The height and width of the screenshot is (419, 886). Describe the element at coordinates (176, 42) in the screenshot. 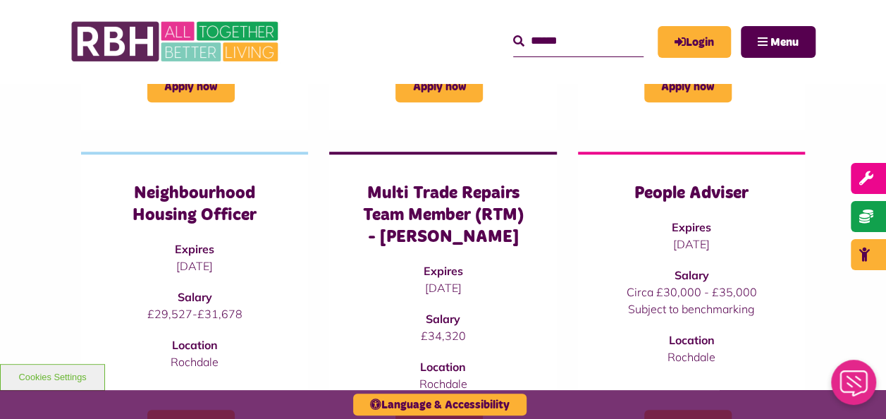

I see `img: RBH` at that location.